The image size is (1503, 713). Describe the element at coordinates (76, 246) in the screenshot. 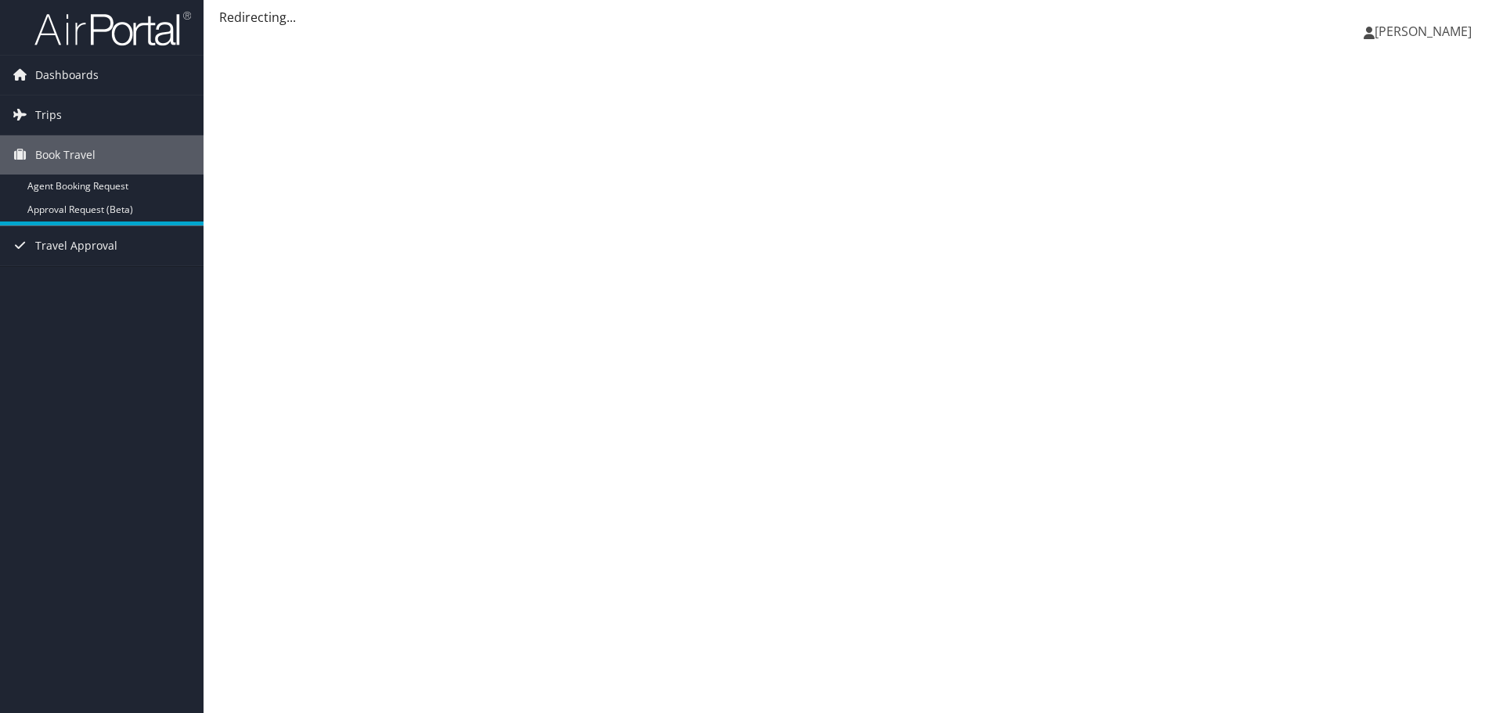

I see `span: Travel Approval` at that location.